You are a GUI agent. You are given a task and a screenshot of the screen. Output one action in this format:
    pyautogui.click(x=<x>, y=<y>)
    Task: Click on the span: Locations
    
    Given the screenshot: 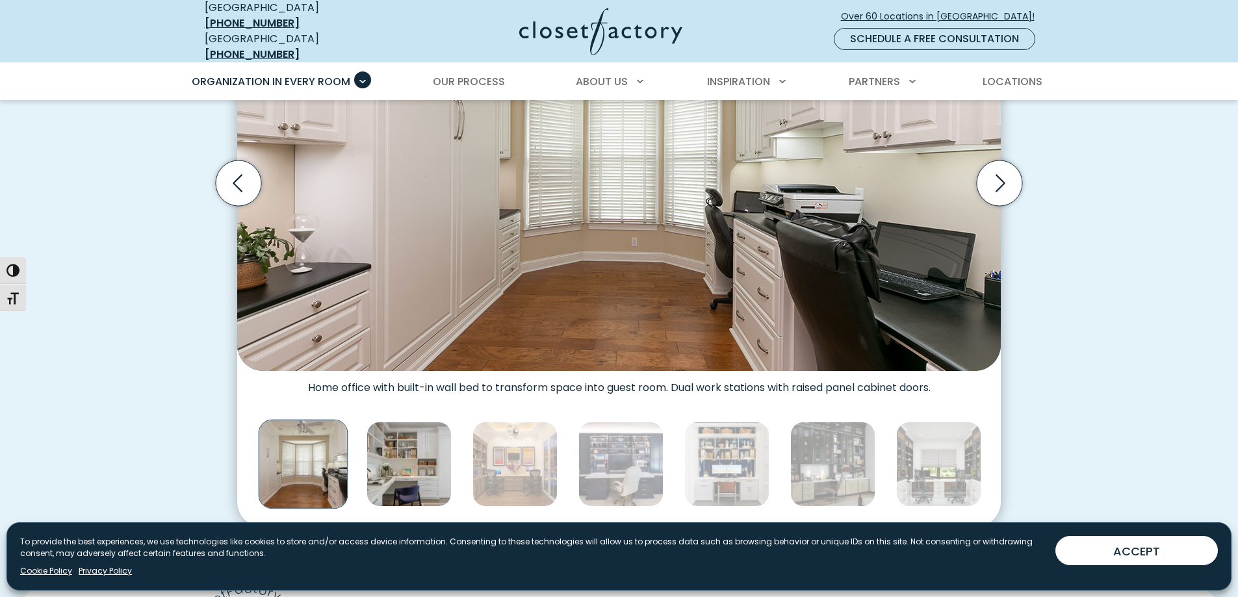 What is the action you would take?
    pyautogui.click(x=1013, y=81)
    